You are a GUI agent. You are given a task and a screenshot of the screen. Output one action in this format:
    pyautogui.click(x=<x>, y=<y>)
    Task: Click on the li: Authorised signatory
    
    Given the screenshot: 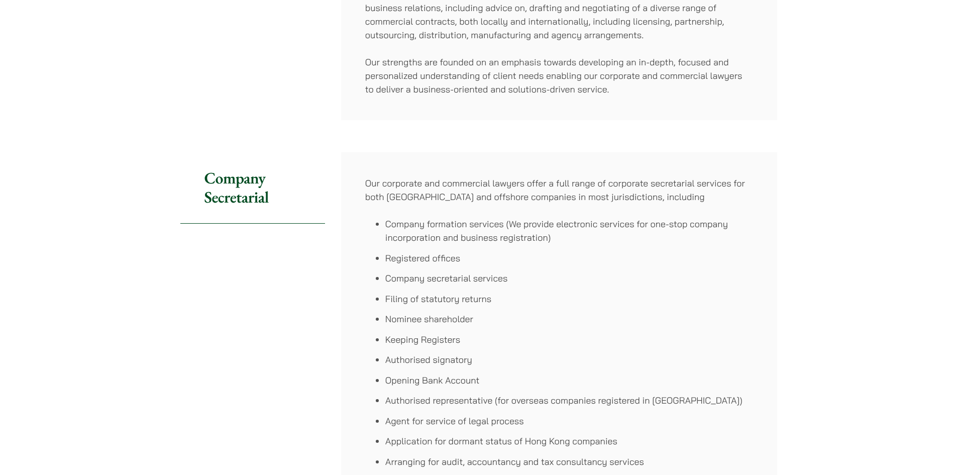 What is the action you would take?
    pyautogui.click(x=569, y=359)
    